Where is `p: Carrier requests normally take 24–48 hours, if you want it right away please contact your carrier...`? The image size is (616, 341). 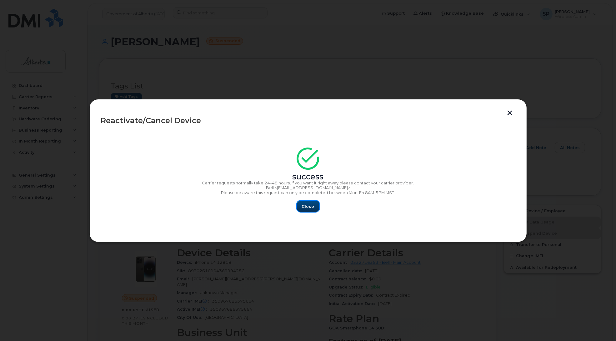
p: Carrier requests normally take 24–48 hours, if you want it right away please contact your carrier... is located at coordinates (308, 183).